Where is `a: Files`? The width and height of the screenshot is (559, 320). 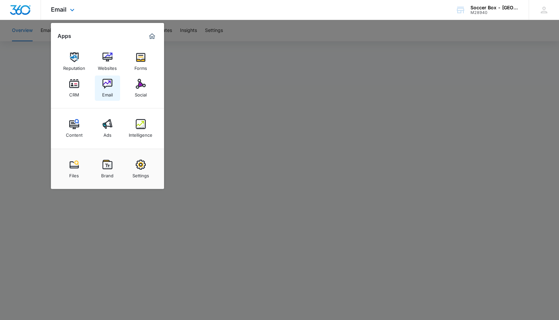 a: Files is located at coordinates (74, 169).